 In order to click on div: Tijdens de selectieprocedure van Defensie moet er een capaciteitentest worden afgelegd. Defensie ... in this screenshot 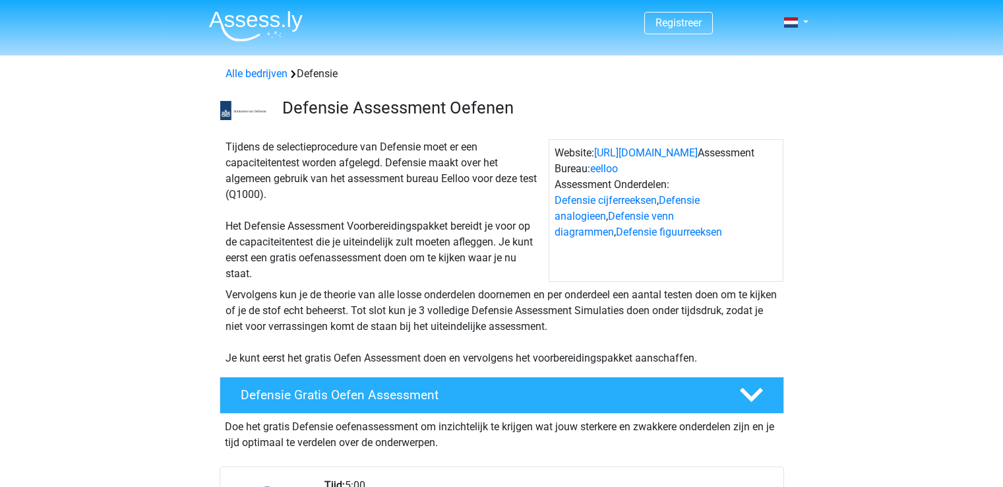, I will do `click(384, 210)`.